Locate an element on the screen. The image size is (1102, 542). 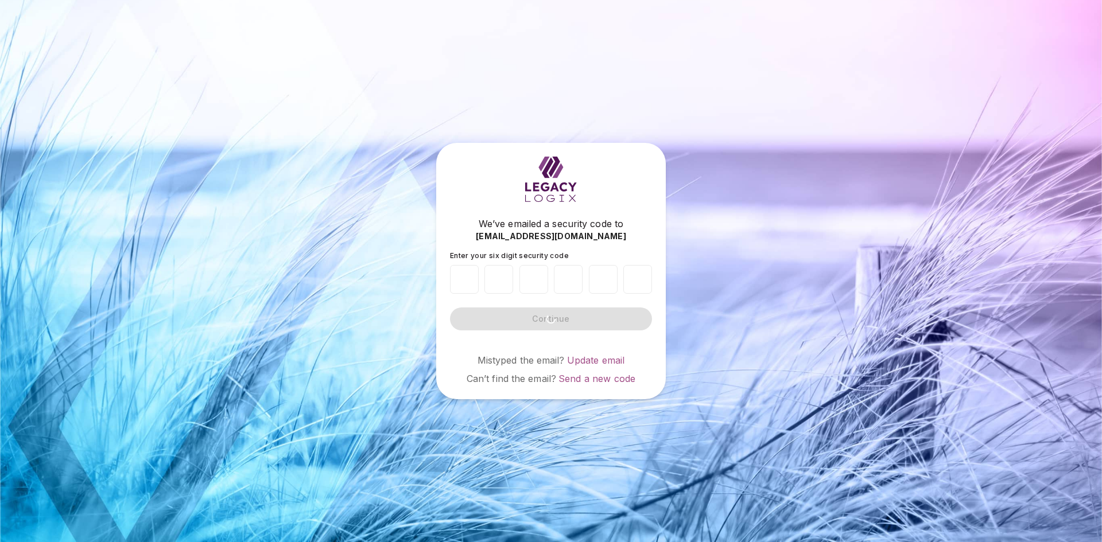
span: Mistyped the email? is located at coordinates (521, 360).